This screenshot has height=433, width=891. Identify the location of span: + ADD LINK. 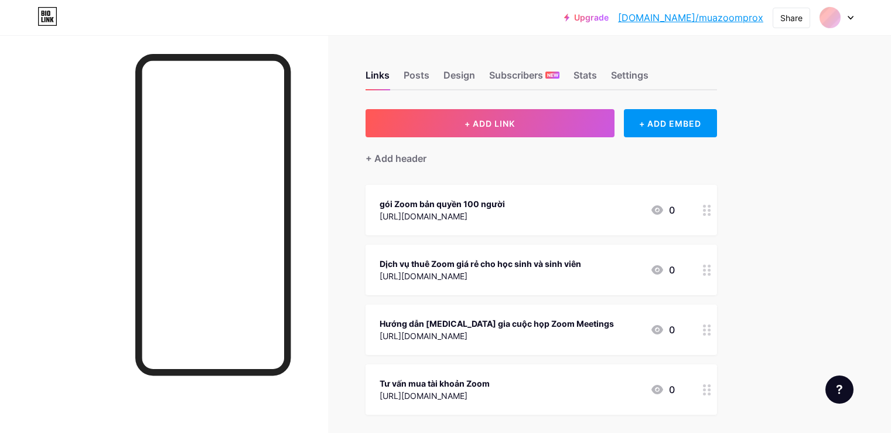
(490, 123).